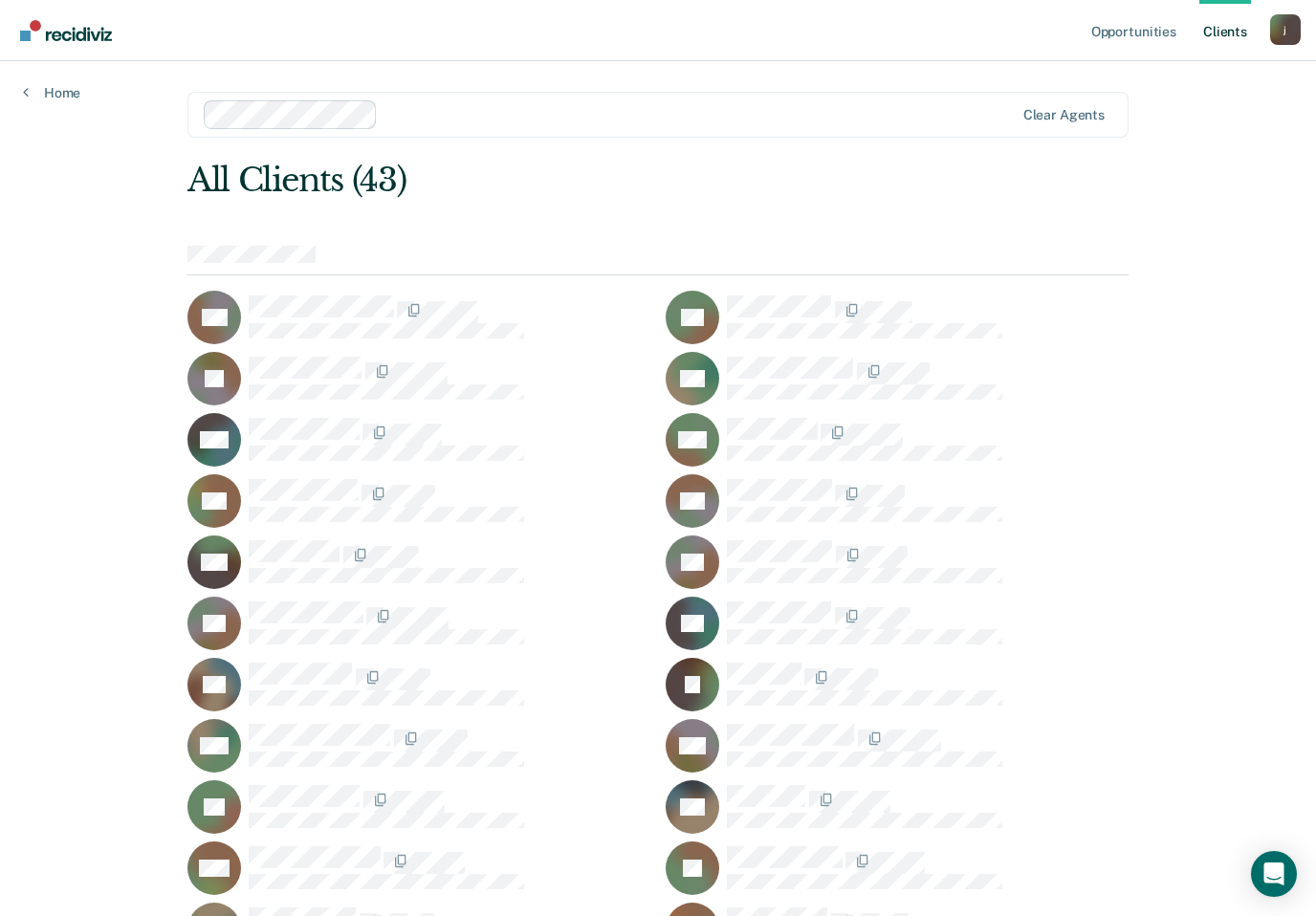  I want to click on div: All Clients (43), so click(563, 180).